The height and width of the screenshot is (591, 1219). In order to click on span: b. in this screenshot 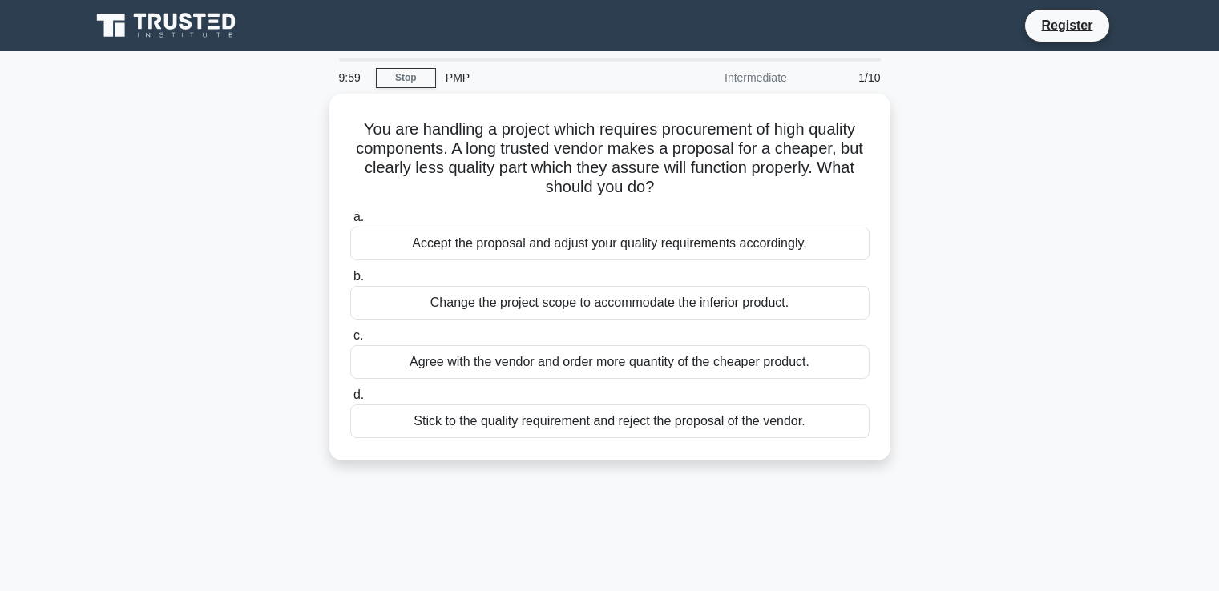, I will do `click(358, 276)`.